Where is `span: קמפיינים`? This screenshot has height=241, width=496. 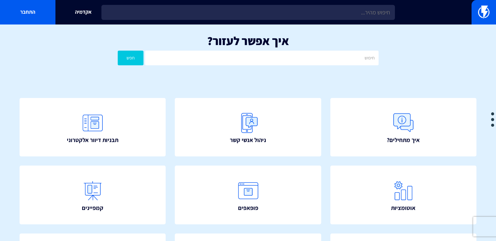 span: קמפיינים is located at coordinates (93, 208).